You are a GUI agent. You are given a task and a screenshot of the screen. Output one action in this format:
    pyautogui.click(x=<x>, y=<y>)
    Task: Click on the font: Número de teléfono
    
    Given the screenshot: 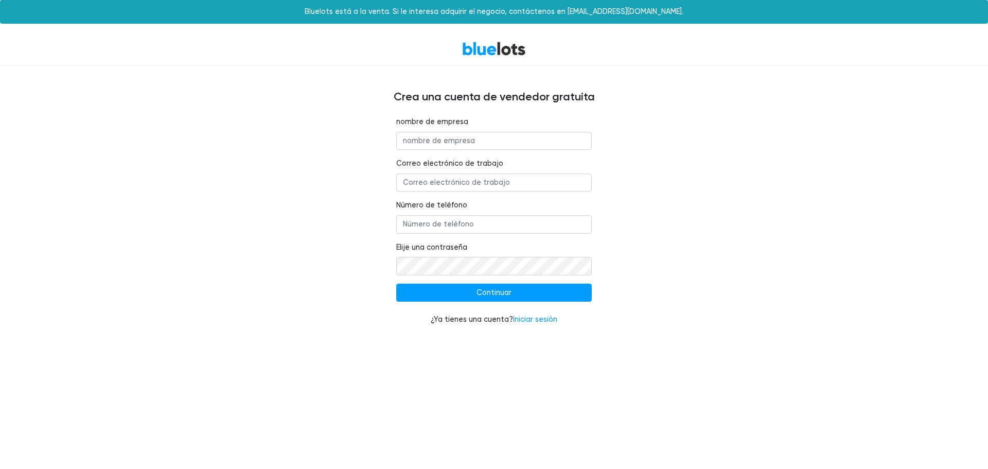 What is the action you would take?
    pyautogui.click(x=432, y=205)
    